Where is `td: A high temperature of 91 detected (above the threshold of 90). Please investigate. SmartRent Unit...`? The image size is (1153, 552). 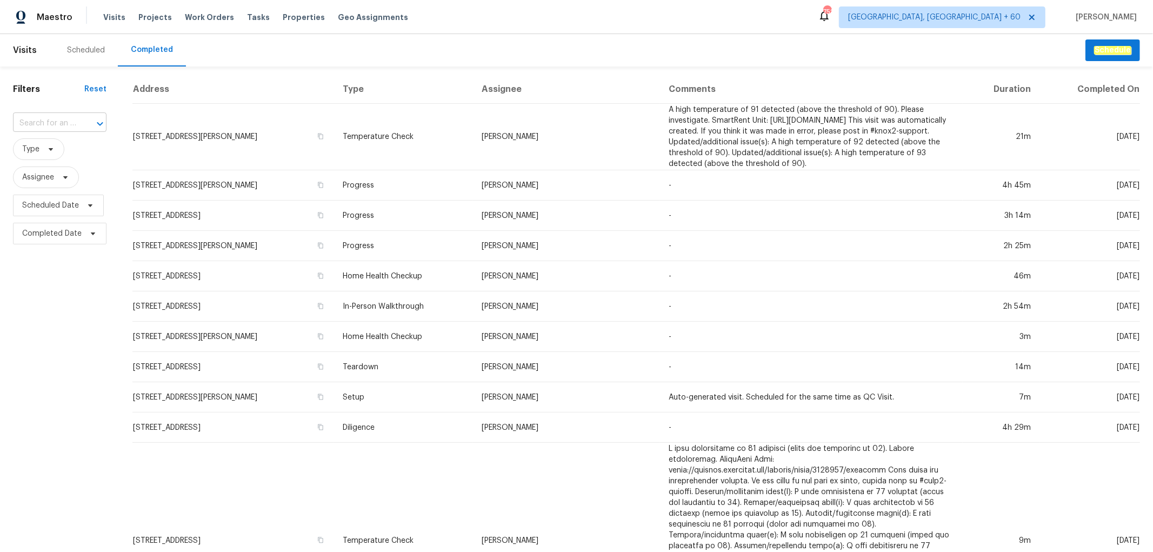
td: A high temperature of 91 detected (above the threshold of 90). Please investigate. SmartRent Unit... is located at coordinates (811, 137).